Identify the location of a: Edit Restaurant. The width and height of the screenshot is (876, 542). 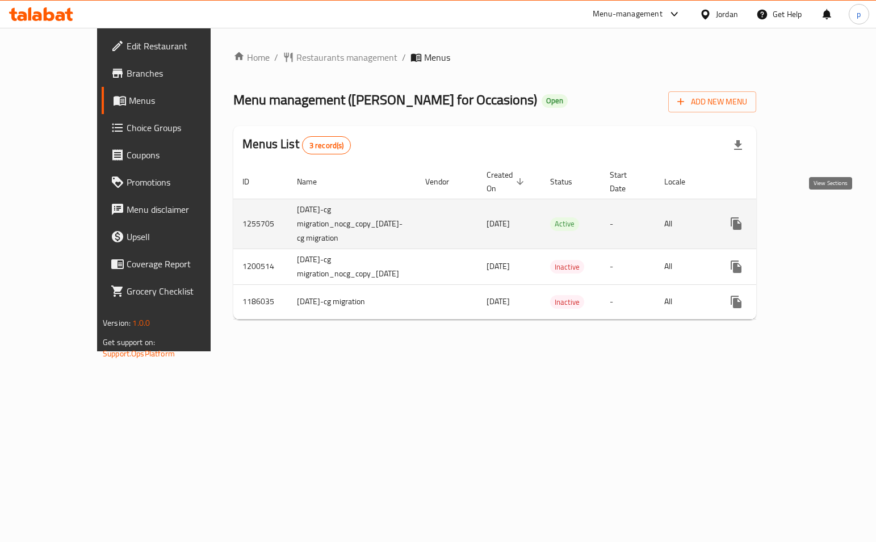
(173, 46).